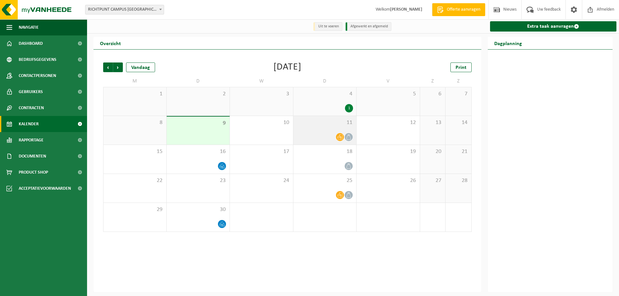  I want to click on li: Afgewerkt en afgemeld, so click(368, 26).